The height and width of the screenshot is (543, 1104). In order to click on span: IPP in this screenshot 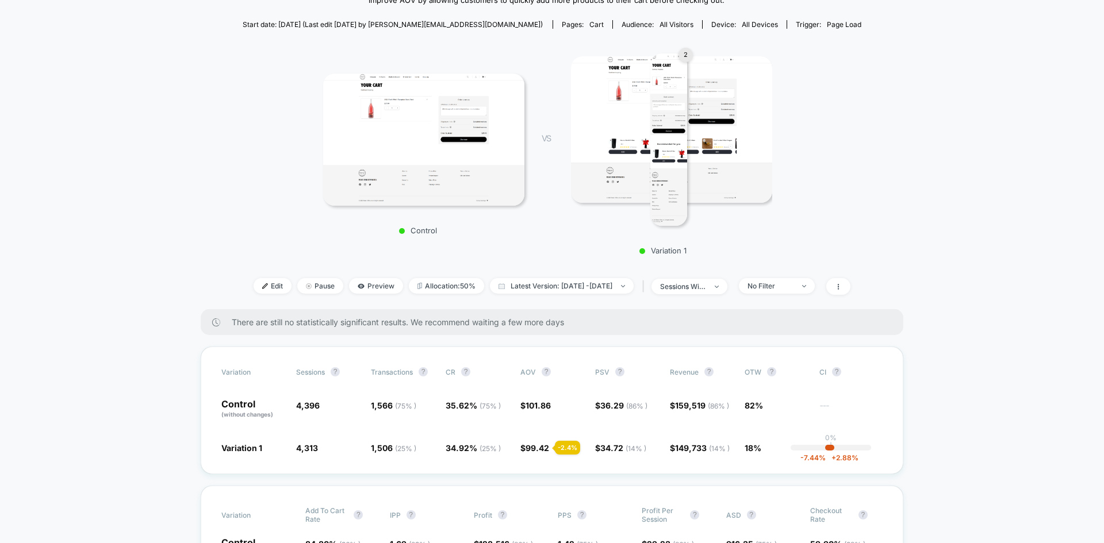, I will do `click(395, 515)`.